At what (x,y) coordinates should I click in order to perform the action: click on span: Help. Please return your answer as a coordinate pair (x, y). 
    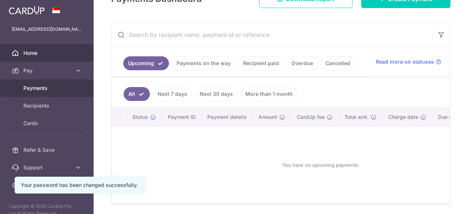
    Looking at the image, I should click on (24, 8).